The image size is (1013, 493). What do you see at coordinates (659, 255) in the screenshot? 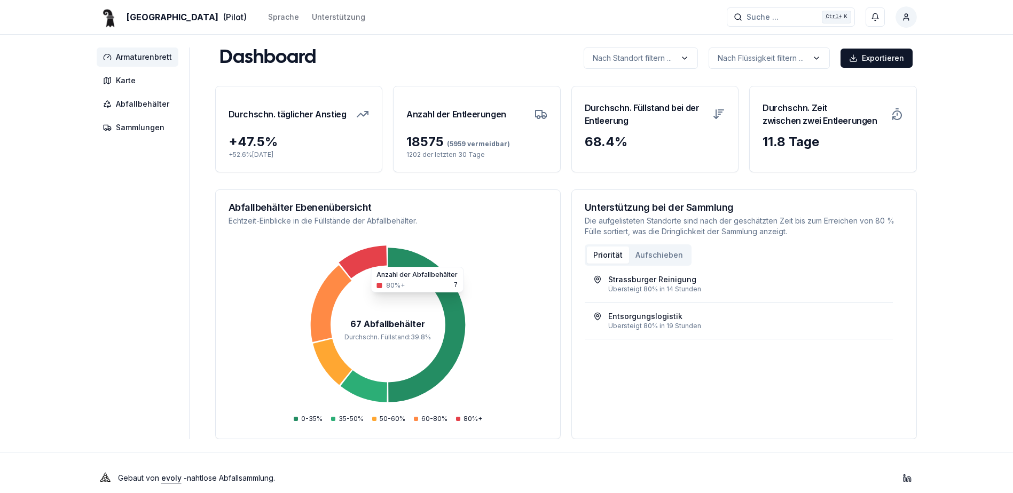
I see `button: Aufschieben` at bounding box center [659, 255].